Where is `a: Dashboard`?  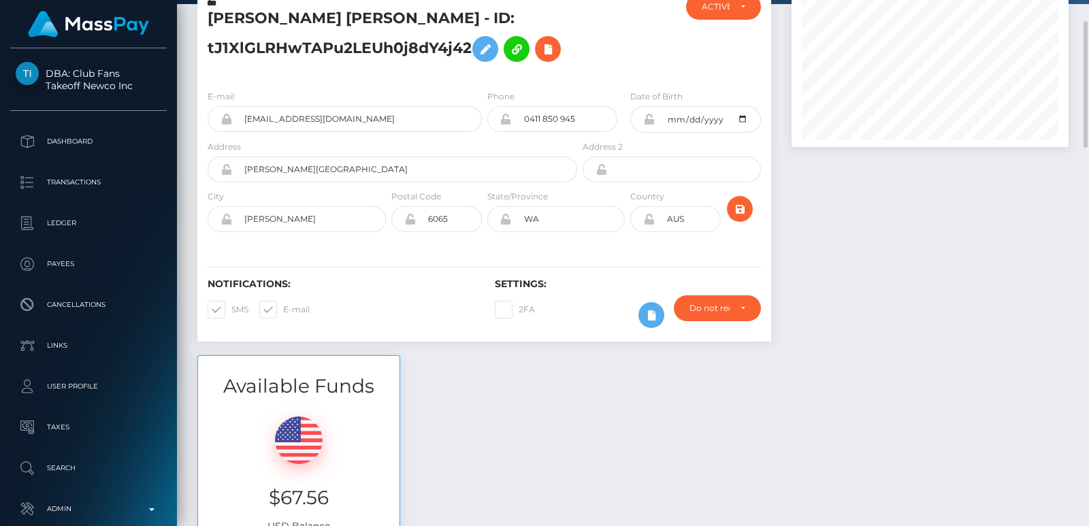 a: Dashboard is located at coordinates (88, 142).